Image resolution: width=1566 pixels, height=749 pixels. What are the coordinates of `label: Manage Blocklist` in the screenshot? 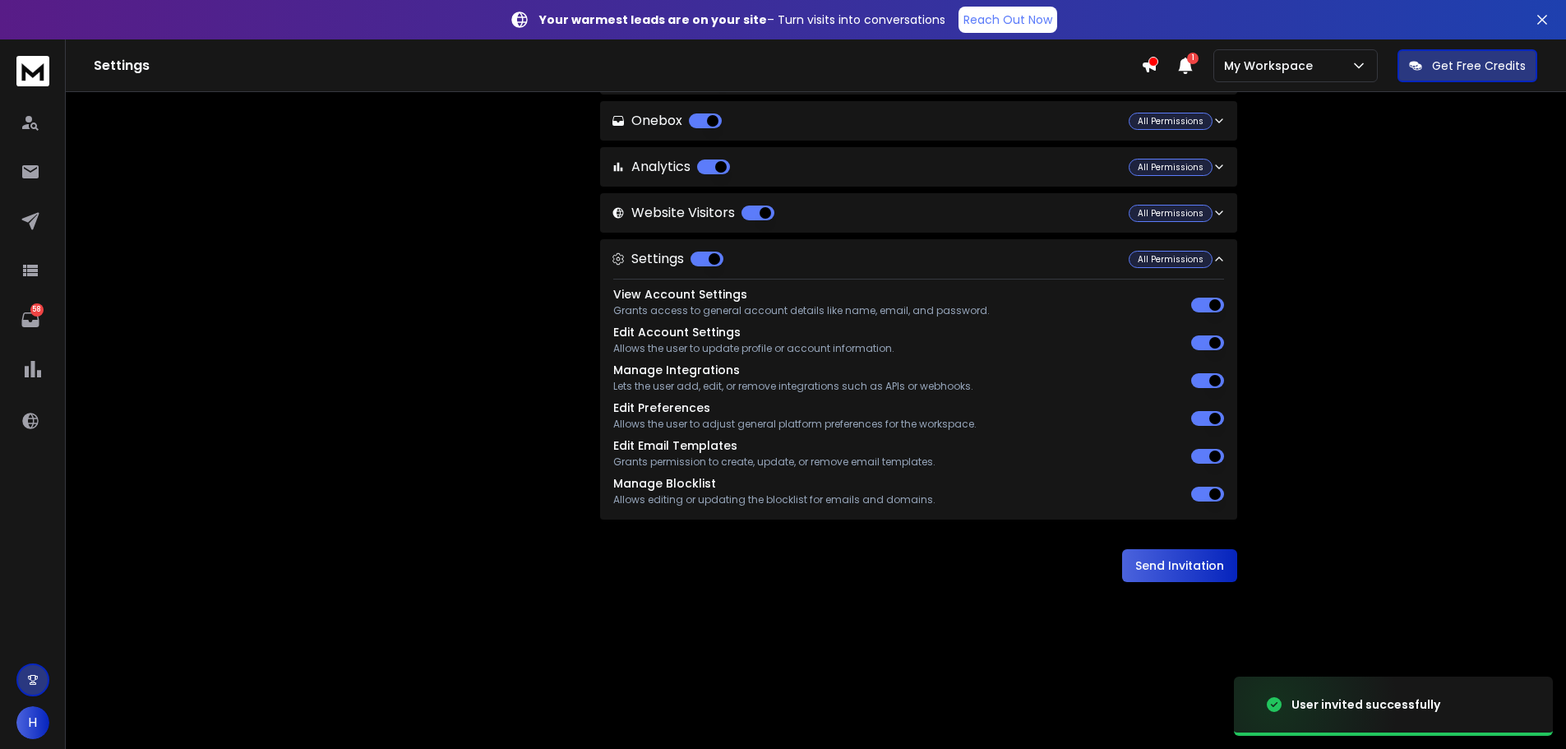 It's located at (664, 483).